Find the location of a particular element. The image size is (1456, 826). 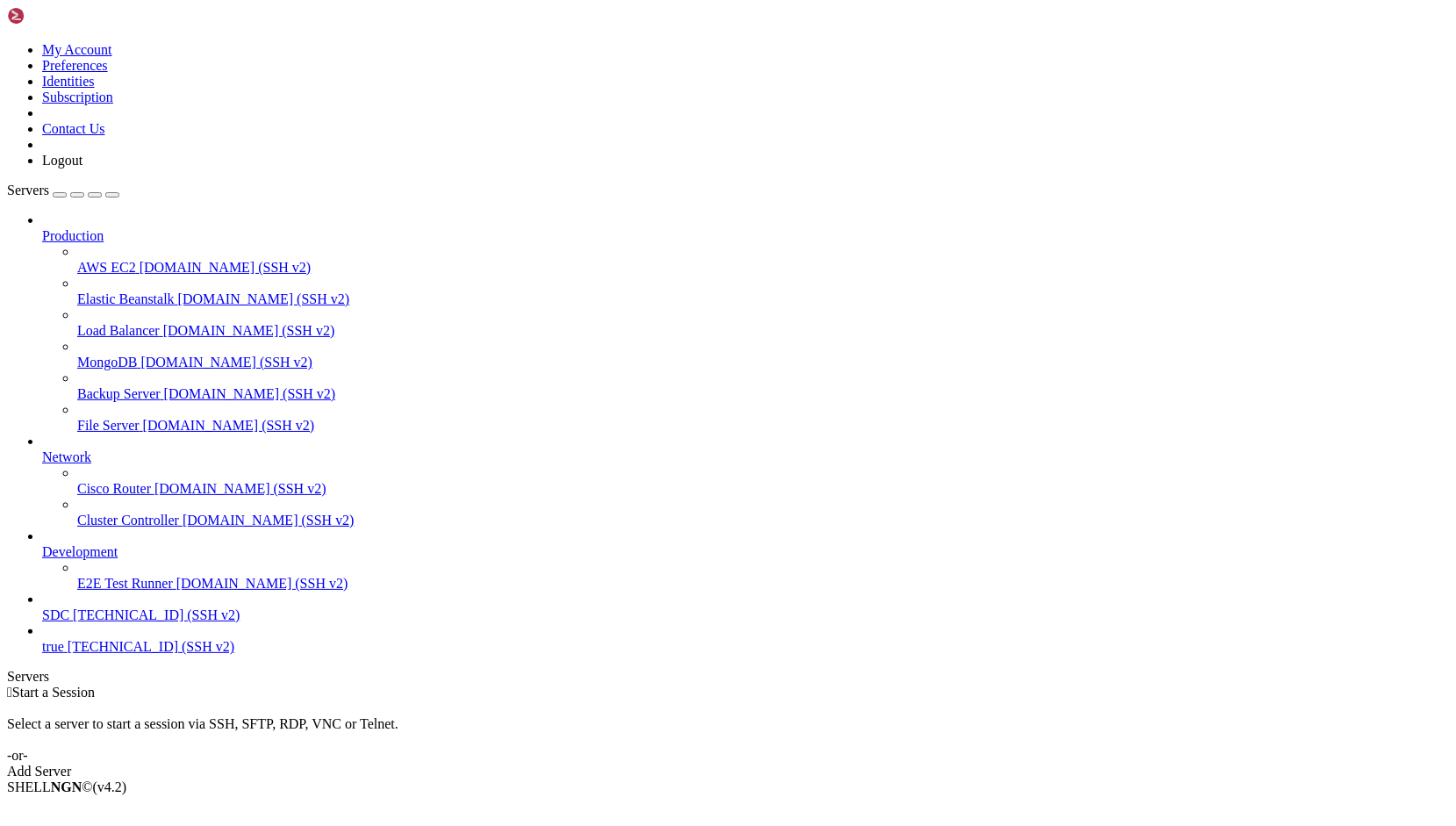

span: Backup Server is located at coordinates (119, 393).